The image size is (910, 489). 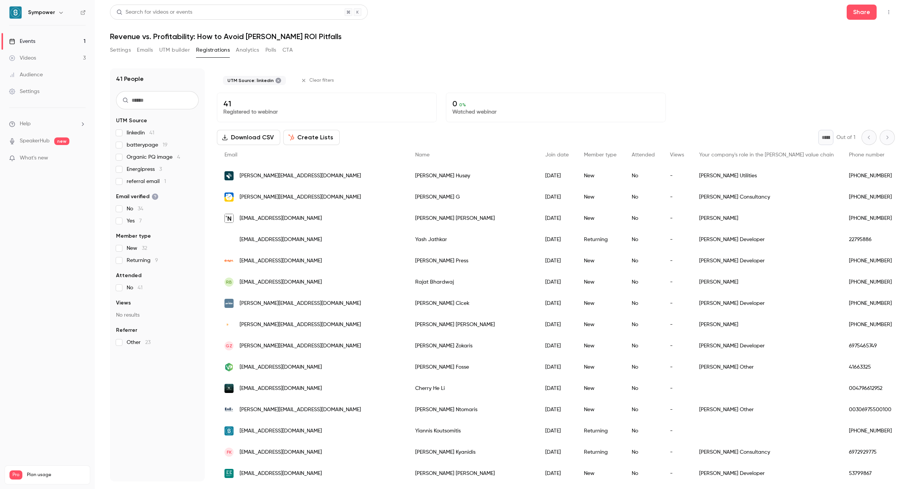 I want to click on p: Out of 1, so click(x=846, y=137).